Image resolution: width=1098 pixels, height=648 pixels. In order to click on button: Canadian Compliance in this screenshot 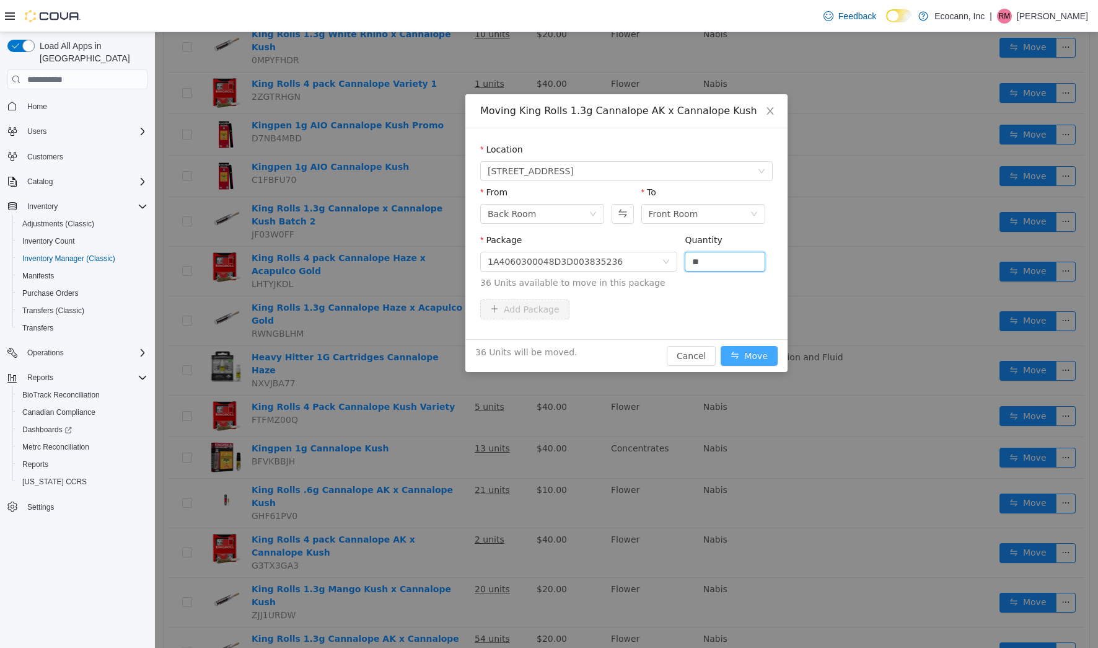, I will do `click(82, 412)`.